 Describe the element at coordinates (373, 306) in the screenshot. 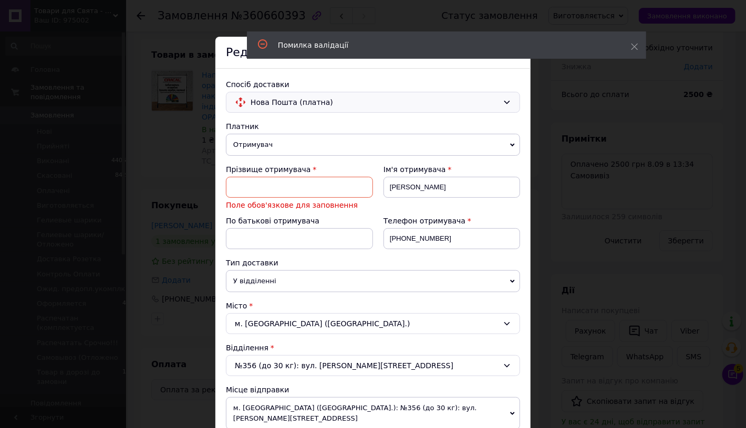

I see `div: Місто` at that location.